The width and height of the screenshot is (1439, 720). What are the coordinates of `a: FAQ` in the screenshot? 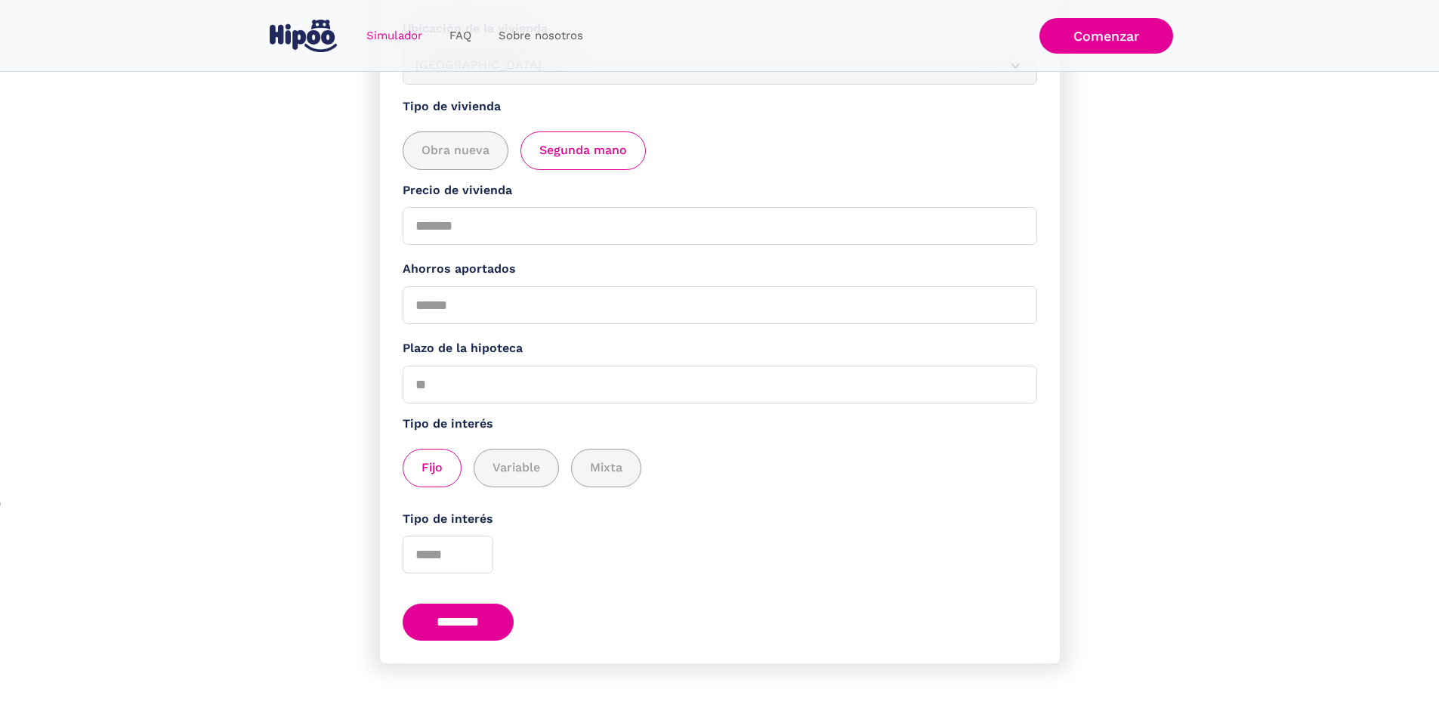 It's located at (460, 36).